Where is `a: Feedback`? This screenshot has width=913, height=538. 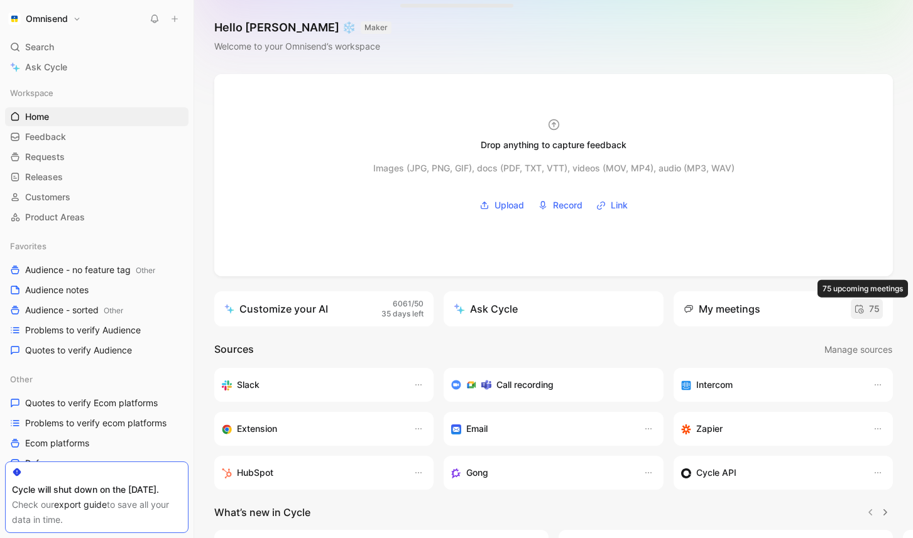
a: Feedback is located at coordinates (97, 137).